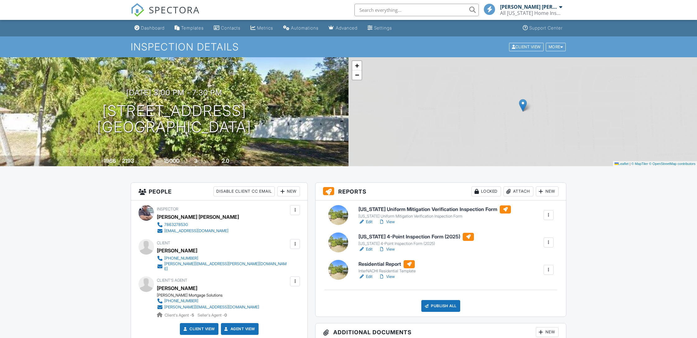 The image size is (697, 338). What do you see at coordinates (387, 264) in the screenshot?
I see `h6: Residential Report` at bounding box center [387, 264].